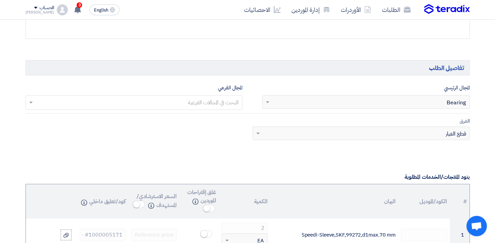  Describe the element at coordinates (334, 235) in the screenshot. I see `div: Speedi-Sleeve,SKF,99272,d1max.70 mm` at that location.